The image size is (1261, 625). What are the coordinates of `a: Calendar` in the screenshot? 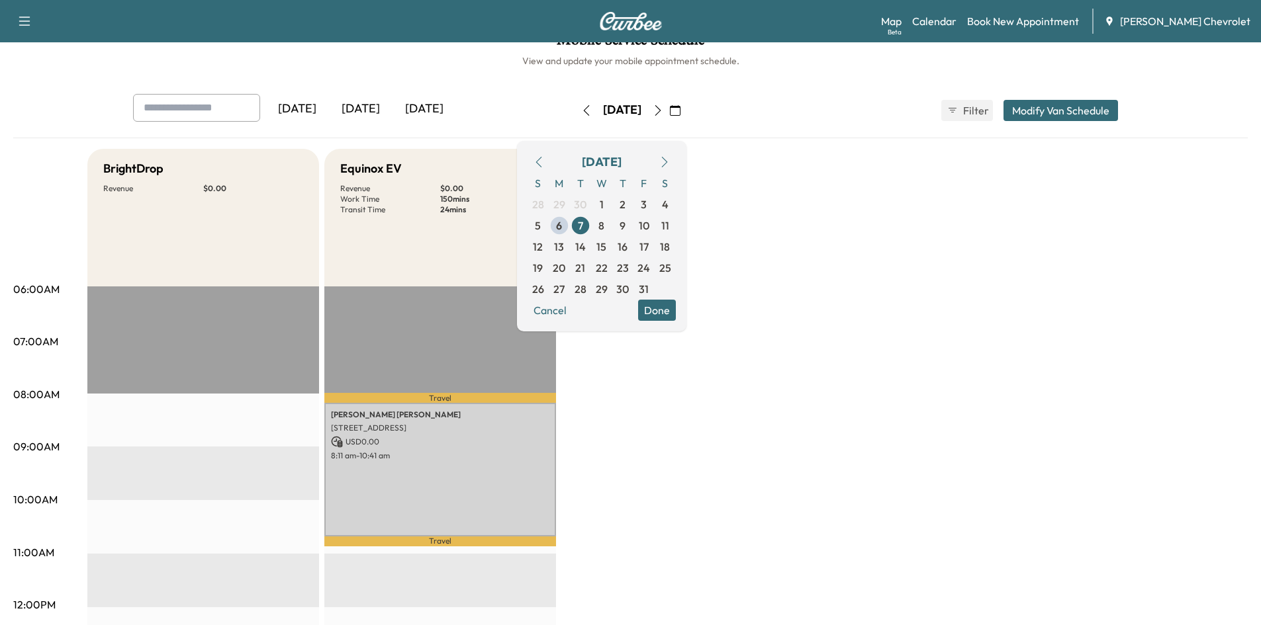 It's located at (934, 21).